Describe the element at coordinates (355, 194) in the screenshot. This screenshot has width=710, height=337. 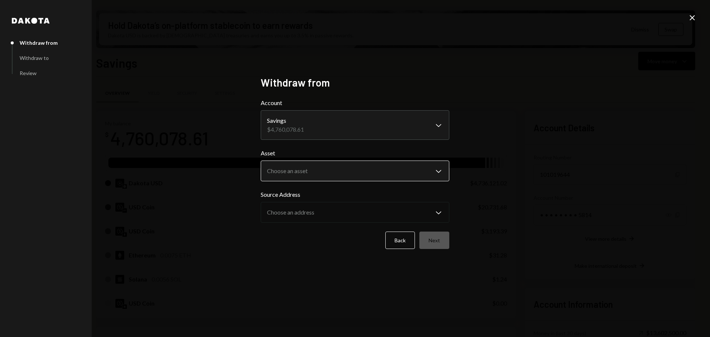
I see `label: Source Address` at that location.